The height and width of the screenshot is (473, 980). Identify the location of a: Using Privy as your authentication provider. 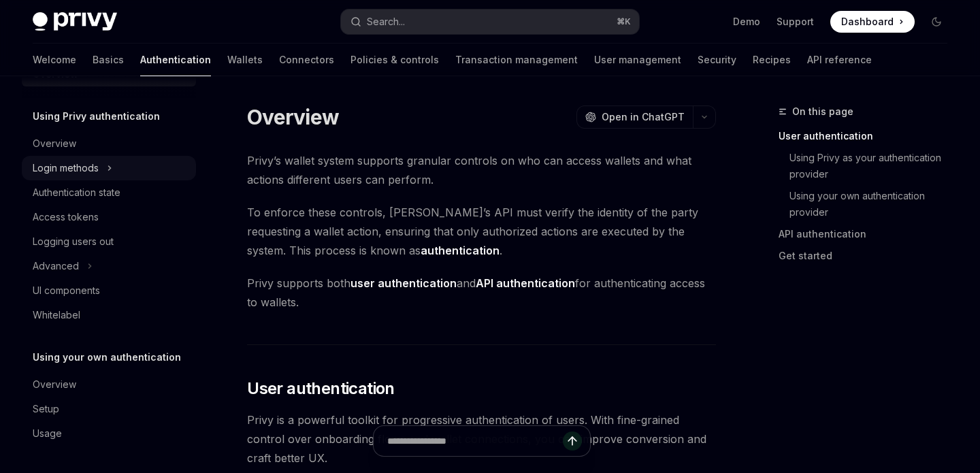
(874, 166).